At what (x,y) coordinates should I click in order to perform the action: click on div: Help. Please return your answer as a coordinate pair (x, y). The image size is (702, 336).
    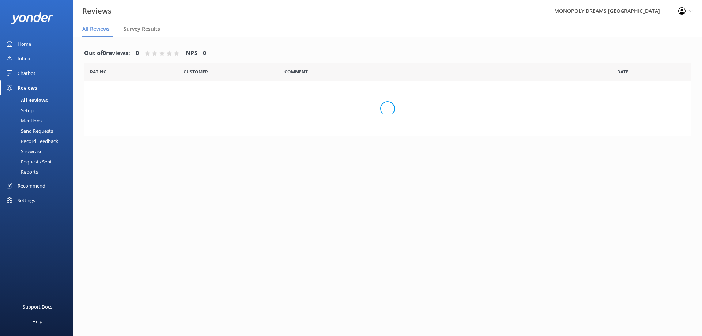
    Looking at the image, I should click on (37, 321).